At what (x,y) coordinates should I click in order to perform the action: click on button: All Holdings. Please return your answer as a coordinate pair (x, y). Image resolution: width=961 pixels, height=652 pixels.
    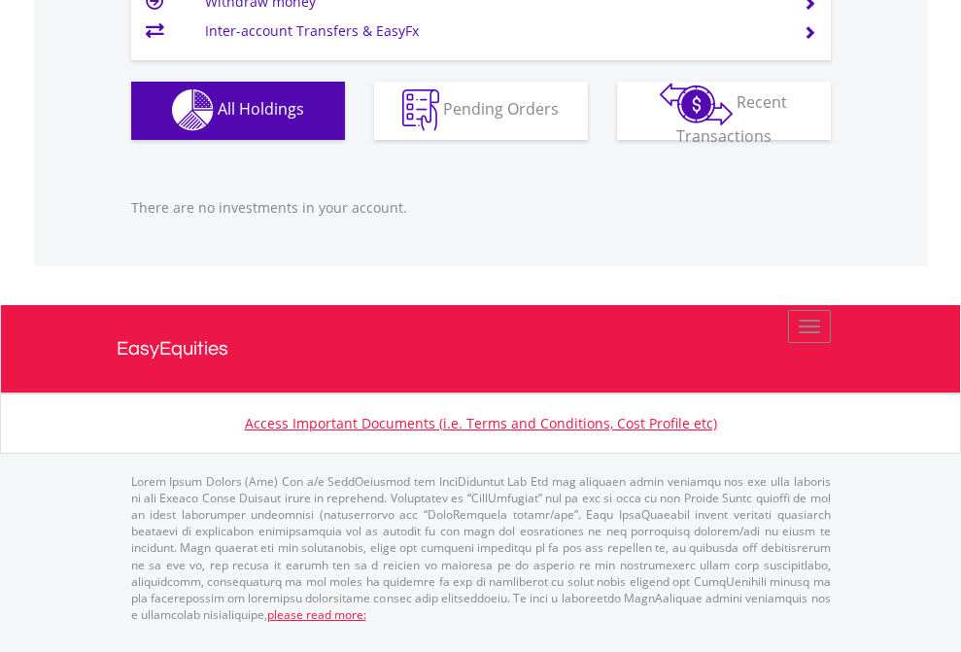
    Looking at the image, I should click on (238, 111).